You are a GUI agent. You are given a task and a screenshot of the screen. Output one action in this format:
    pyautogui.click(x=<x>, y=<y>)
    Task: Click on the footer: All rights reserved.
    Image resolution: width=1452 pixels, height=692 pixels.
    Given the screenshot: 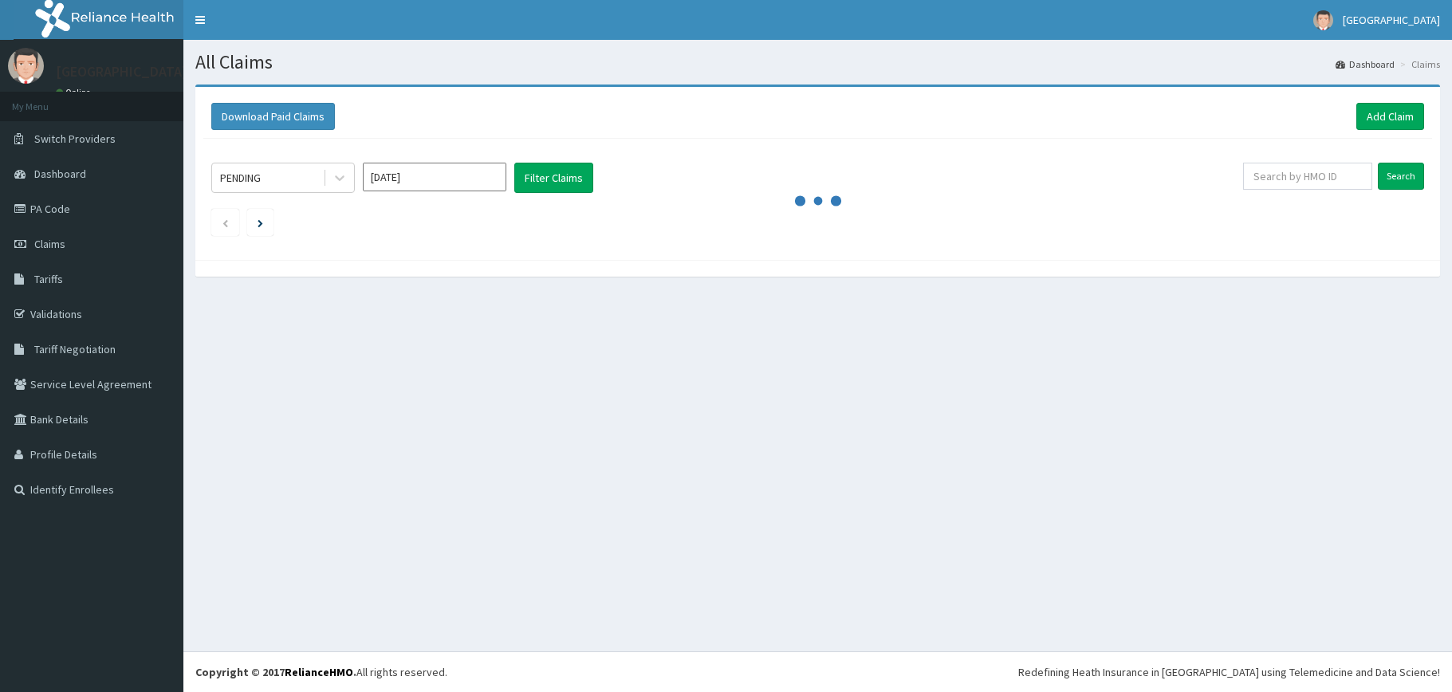 What is the action you would take?
    pyautogui.click(x=817, y=671)
    